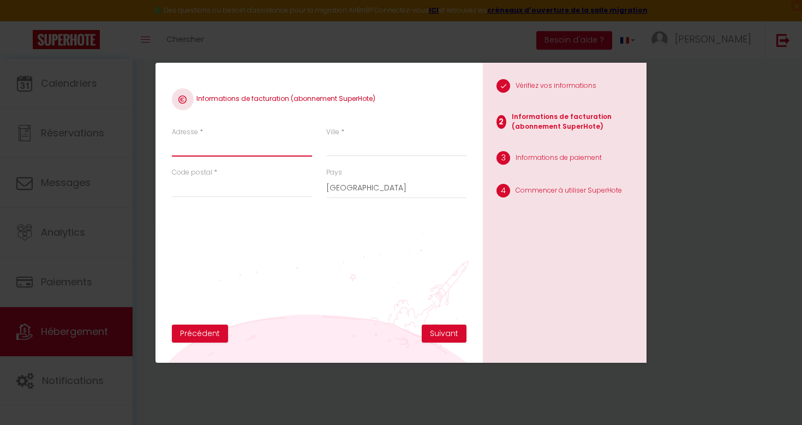  I want to click on span: 3, so click(503, 158).